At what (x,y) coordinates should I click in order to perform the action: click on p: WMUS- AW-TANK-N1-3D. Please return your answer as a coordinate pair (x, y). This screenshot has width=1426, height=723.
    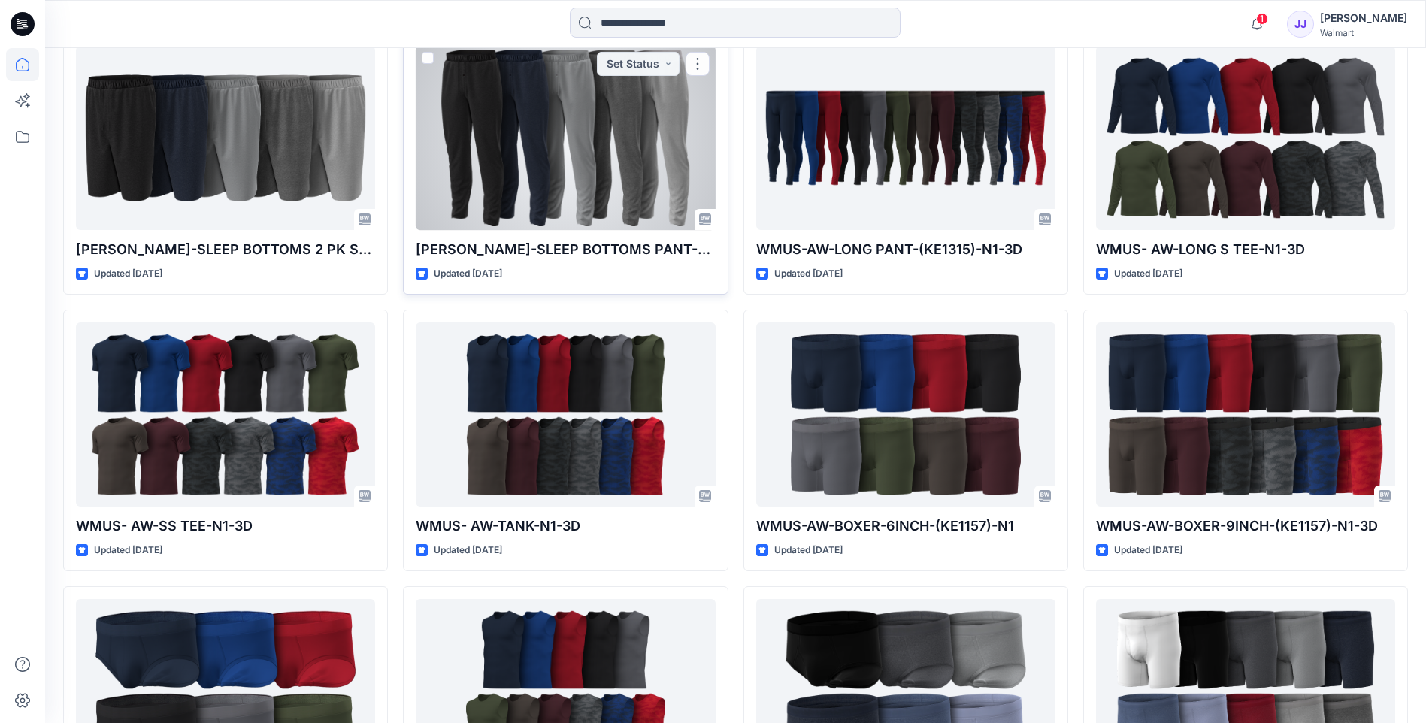
    Looking at the image, I should click on (565, 526).